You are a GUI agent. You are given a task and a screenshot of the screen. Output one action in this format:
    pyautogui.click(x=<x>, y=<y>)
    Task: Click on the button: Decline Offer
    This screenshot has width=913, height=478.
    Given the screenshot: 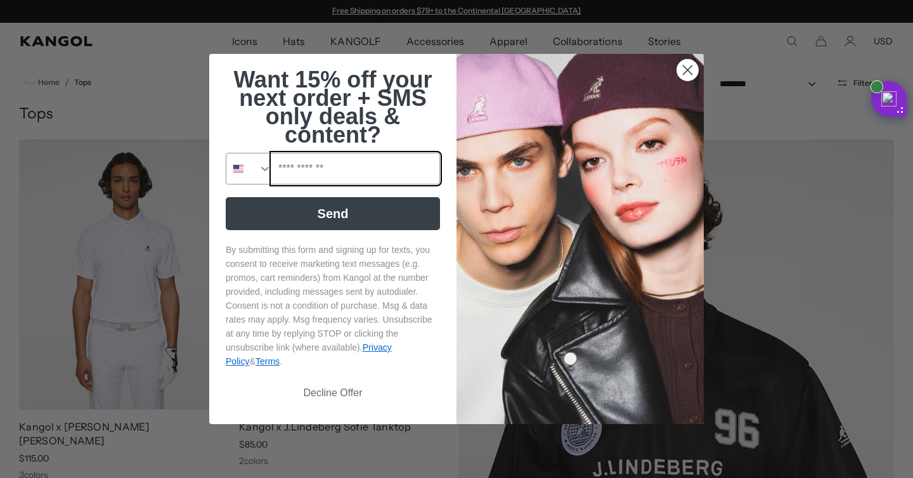 What is the action you would take?
    pyautogui.click(x=333, y=393)
    